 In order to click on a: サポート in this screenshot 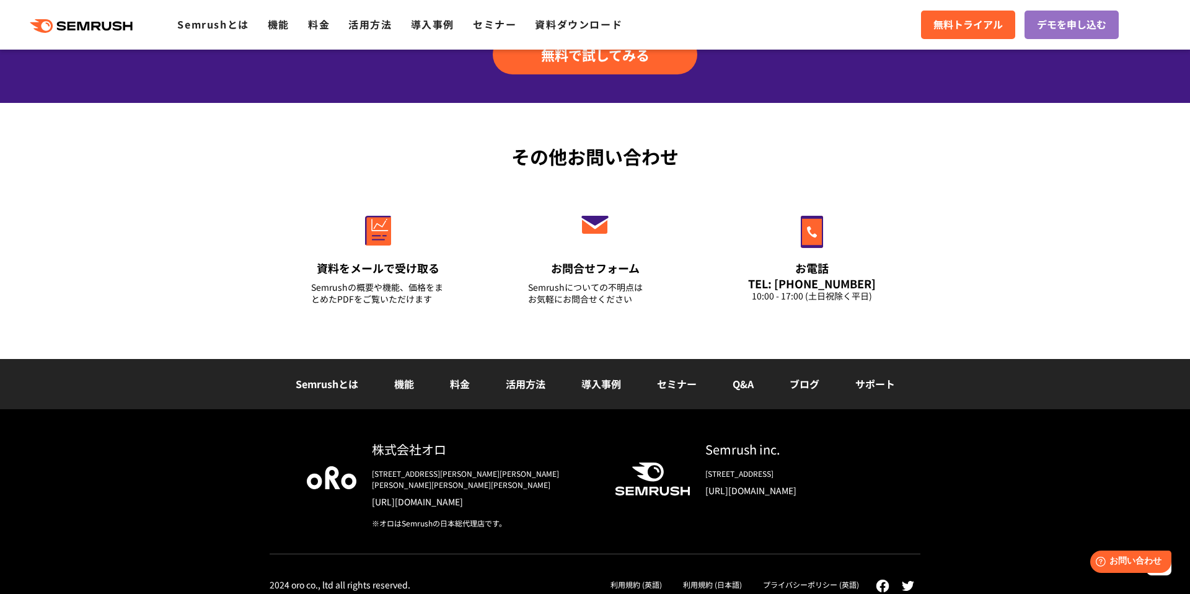, I will do `click(875, 384)`.